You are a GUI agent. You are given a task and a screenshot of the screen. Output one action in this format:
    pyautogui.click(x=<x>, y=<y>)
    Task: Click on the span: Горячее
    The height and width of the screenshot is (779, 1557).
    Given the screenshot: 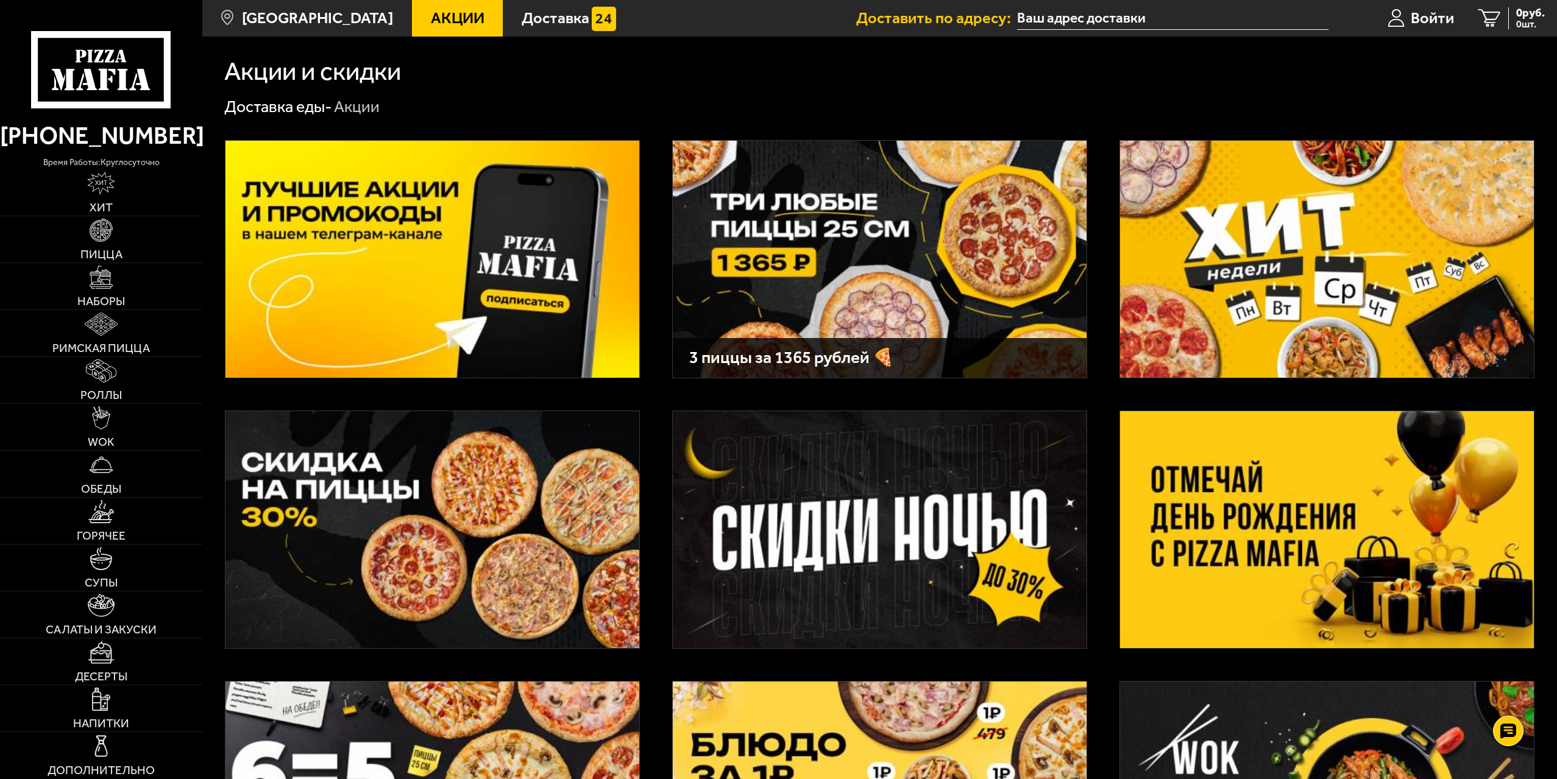 What is the action you would take?
    pyautogui.click(x=101, y=536)
    